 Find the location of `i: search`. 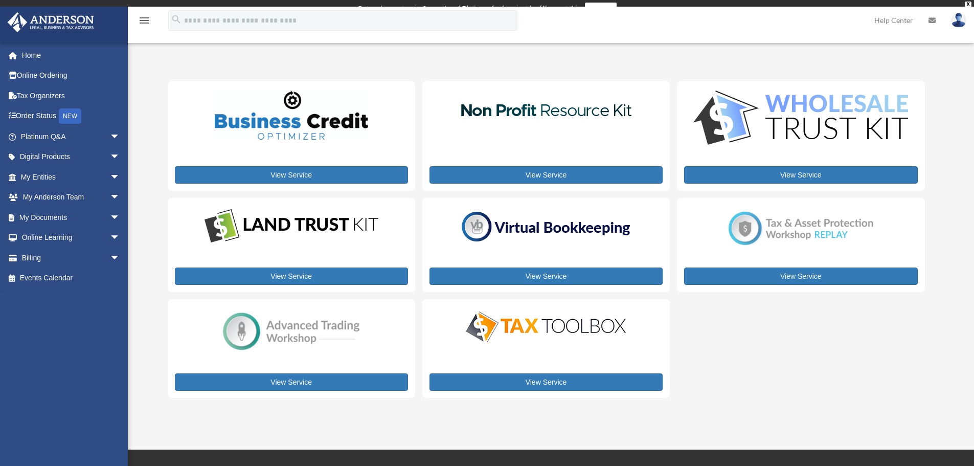

i: search is located at coordinates (176, 19).